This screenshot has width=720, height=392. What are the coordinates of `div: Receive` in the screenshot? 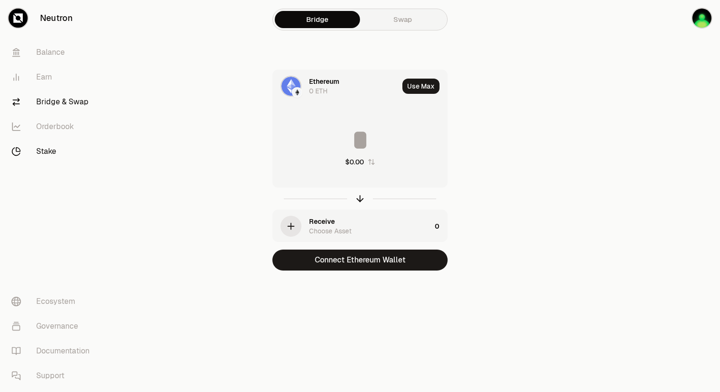 It's located at (322, 221).